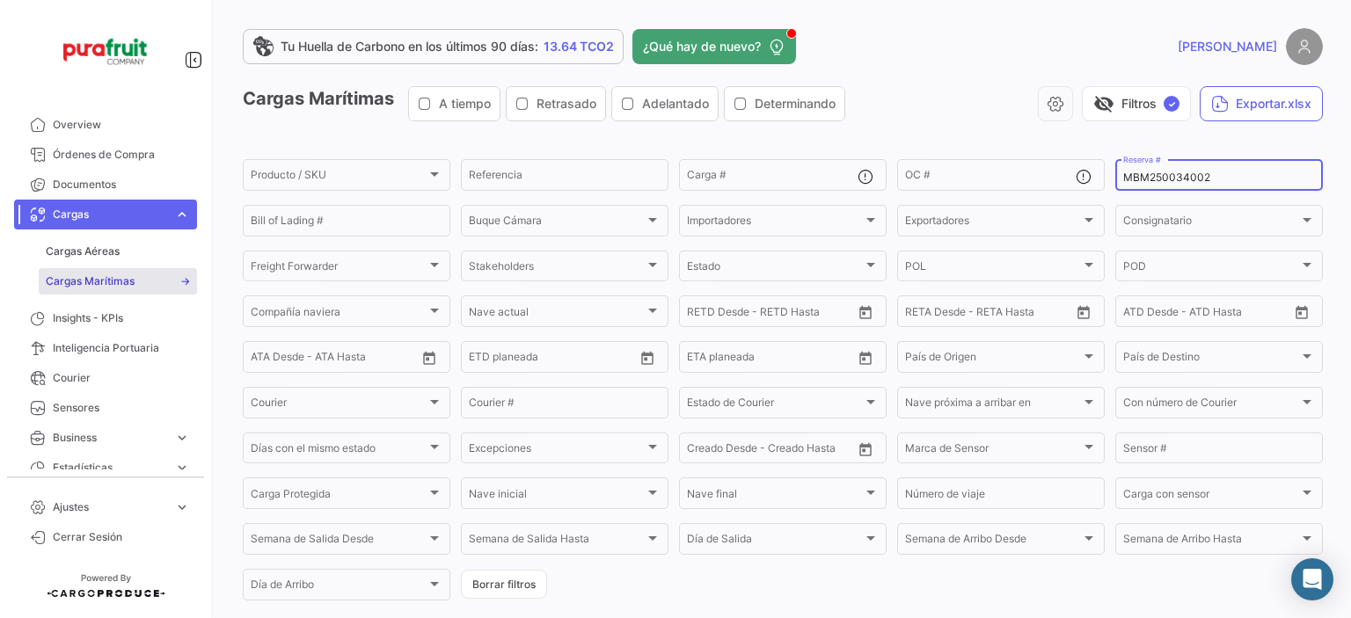  I want to click on span: Carga con sensor, so click(1211, 497).